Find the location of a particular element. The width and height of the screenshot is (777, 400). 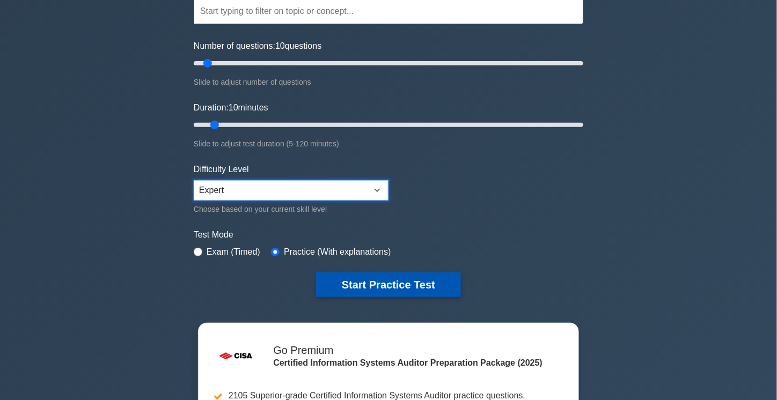

label: Practice (With explanations) is located at coordinates (337, 252).